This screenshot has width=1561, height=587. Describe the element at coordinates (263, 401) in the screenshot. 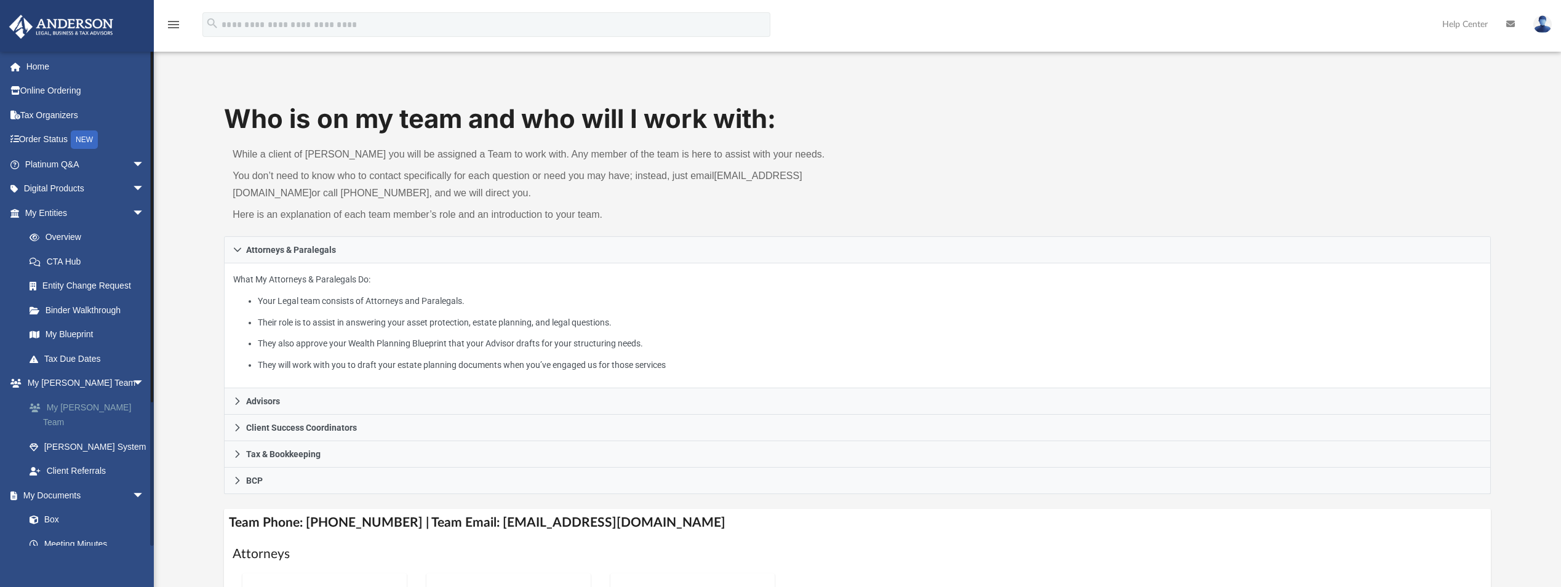

I see `span: Advisors` at that location.